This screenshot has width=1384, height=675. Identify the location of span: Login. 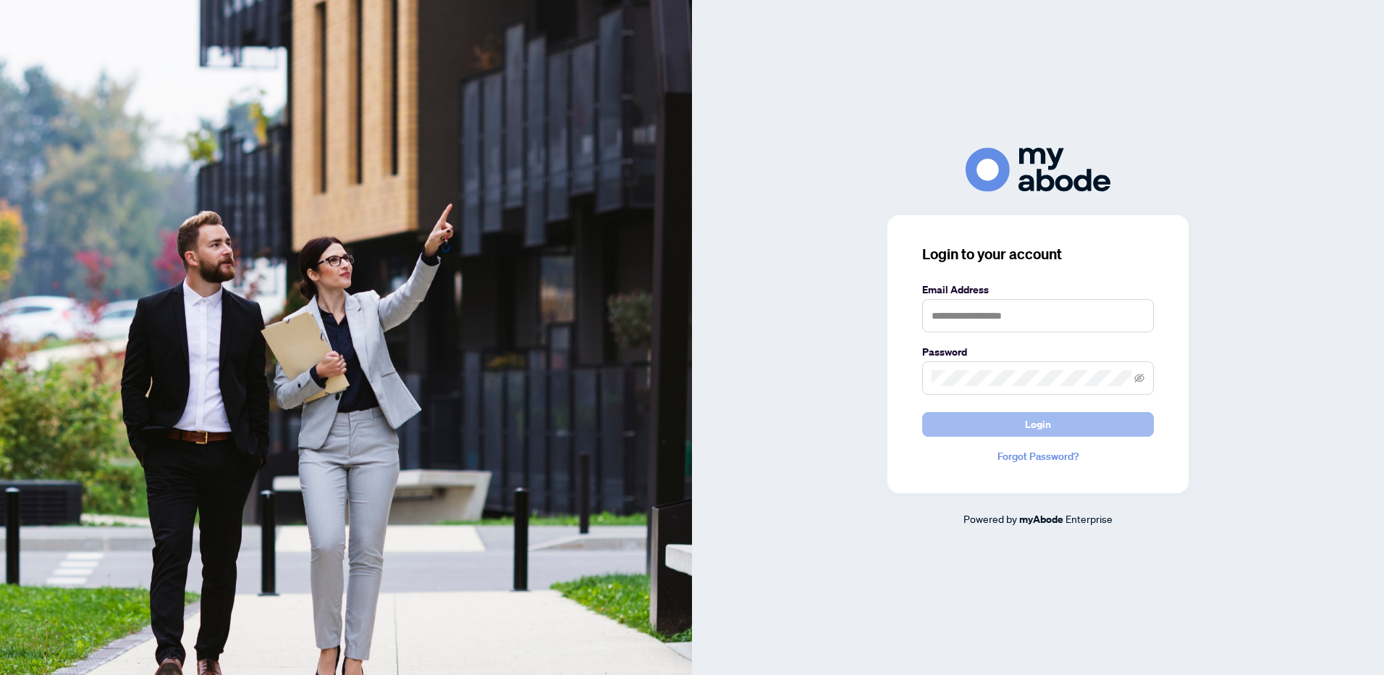
(1038, 424).